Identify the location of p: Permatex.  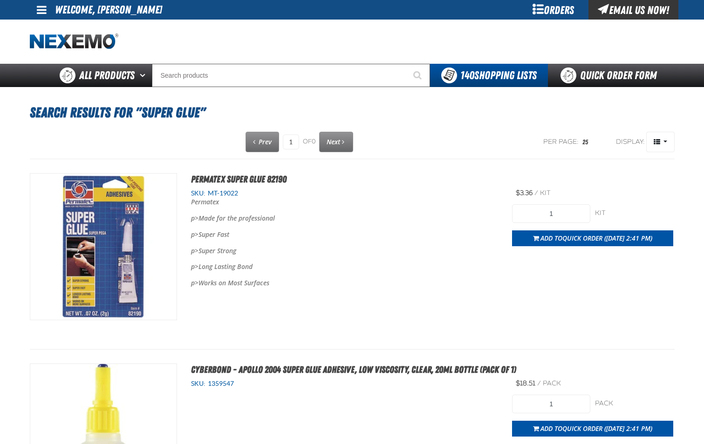
(283, 202).